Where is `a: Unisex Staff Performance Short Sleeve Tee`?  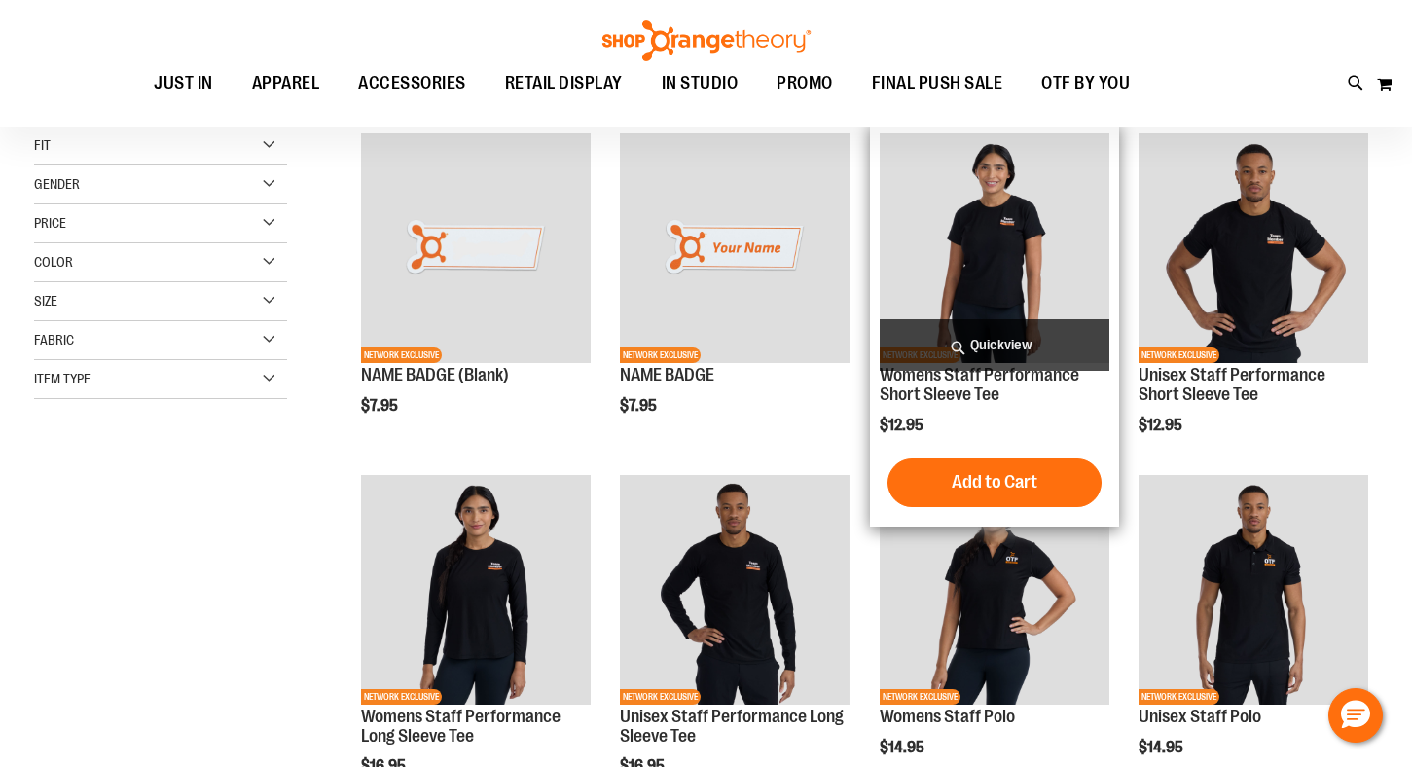
a: Unisex Staff Performance Short Sleeve Tee is located at coordinates (1232, 384).